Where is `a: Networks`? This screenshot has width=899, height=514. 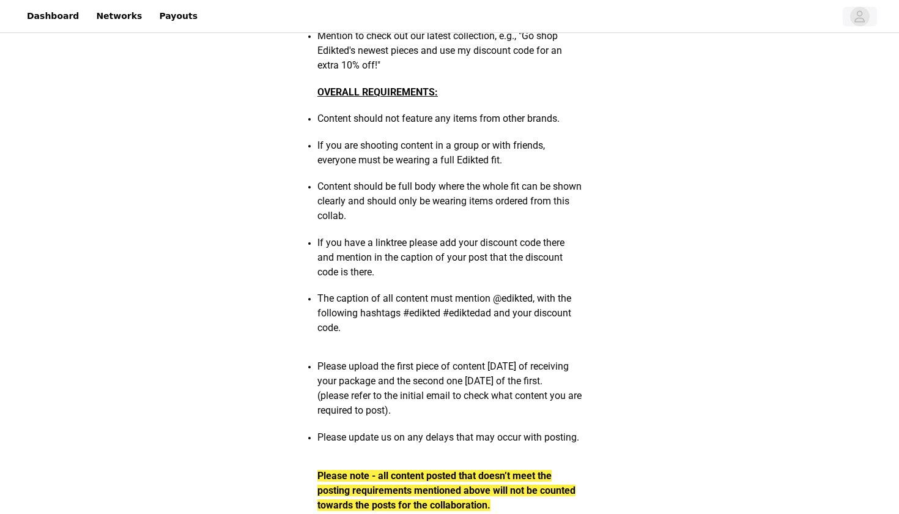 a: Networks is located at coordinates (119, 16).